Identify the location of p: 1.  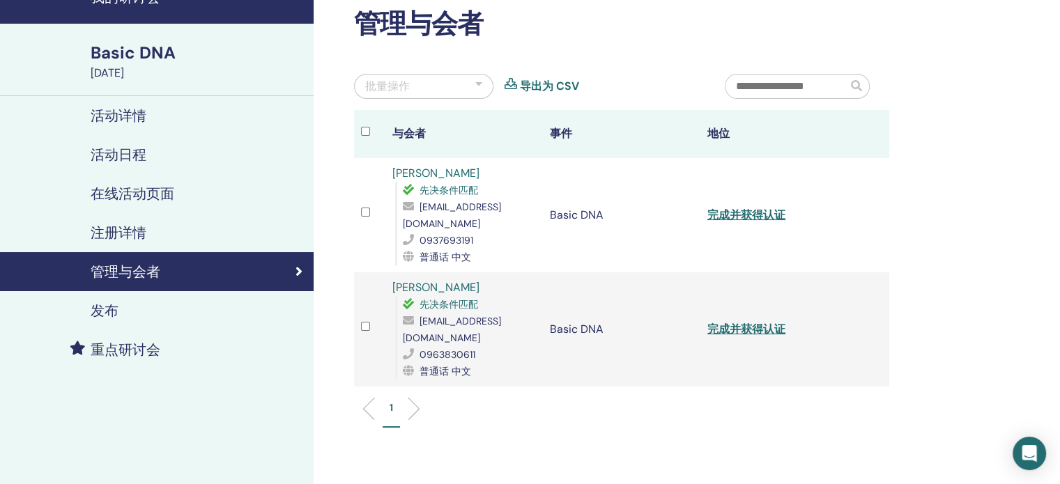
(391, 408).